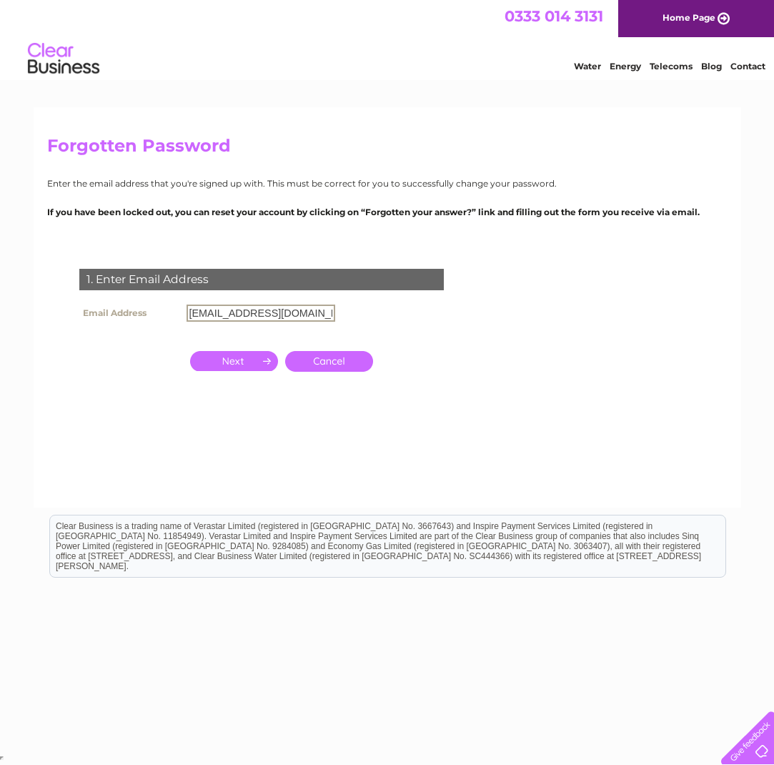  Describe the element at coordinates (554, 16) in the screenshot. I see `span: 0333 014 3131` at that location.